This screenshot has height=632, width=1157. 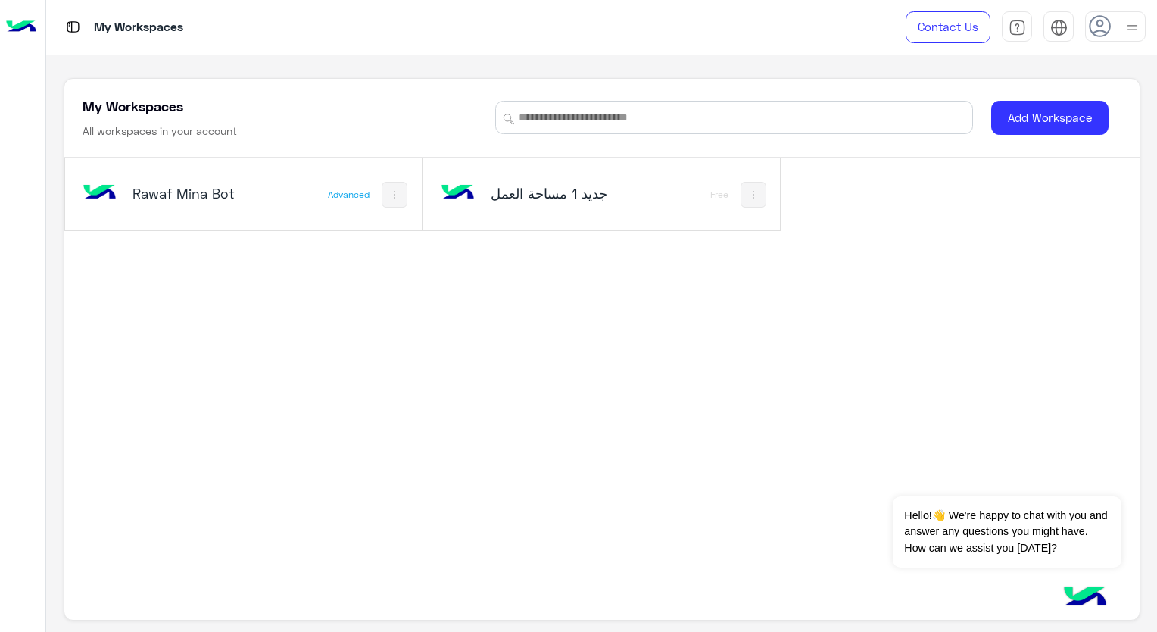 I want to click on h6: All workspaces in your account, so click(x=160, y=131).